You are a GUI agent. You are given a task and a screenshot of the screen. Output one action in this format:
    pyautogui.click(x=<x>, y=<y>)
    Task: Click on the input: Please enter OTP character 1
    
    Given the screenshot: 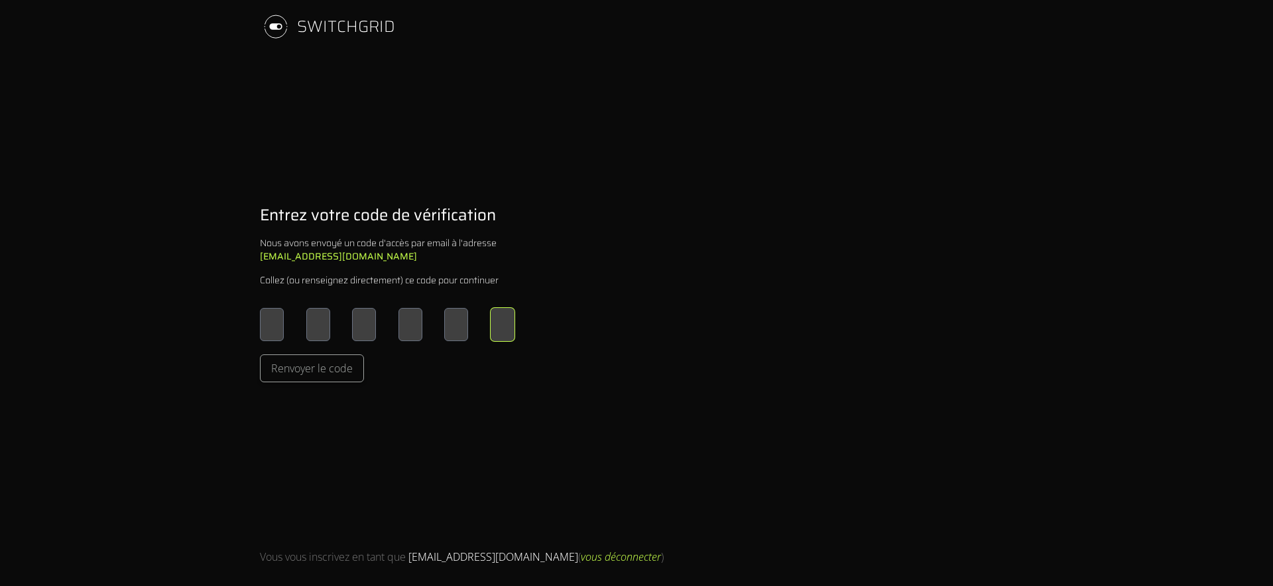 What is the action you would take?
    pyautogui.click(x=272, y=324)
    